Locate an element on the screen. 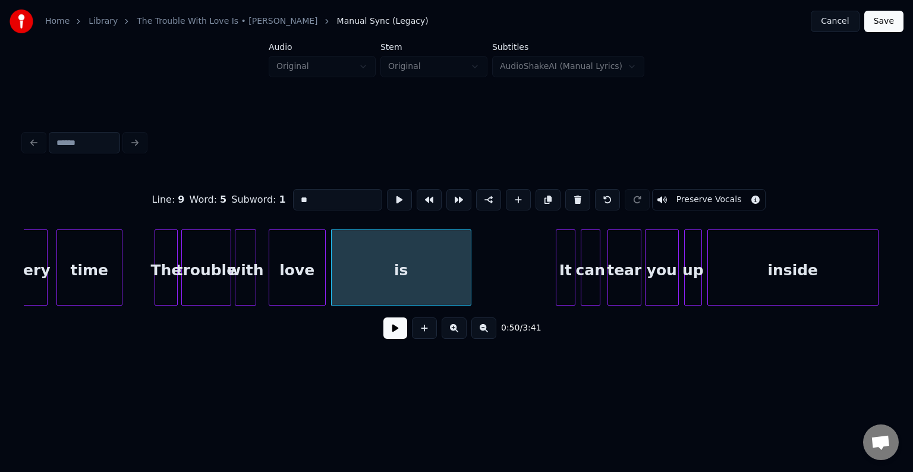 The image size is (913, 472). div: Open chat is located at coordinates (881, 442).